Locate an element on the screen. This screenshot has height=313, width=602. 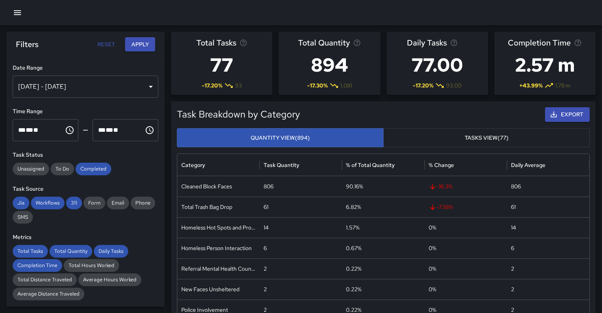
span: Form is located at coordinates (94, 203).